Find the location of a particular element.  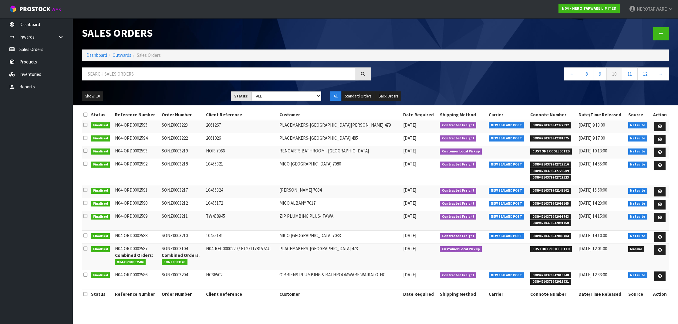

span: 00894210379942018948 is located at coordinates (551, 275).